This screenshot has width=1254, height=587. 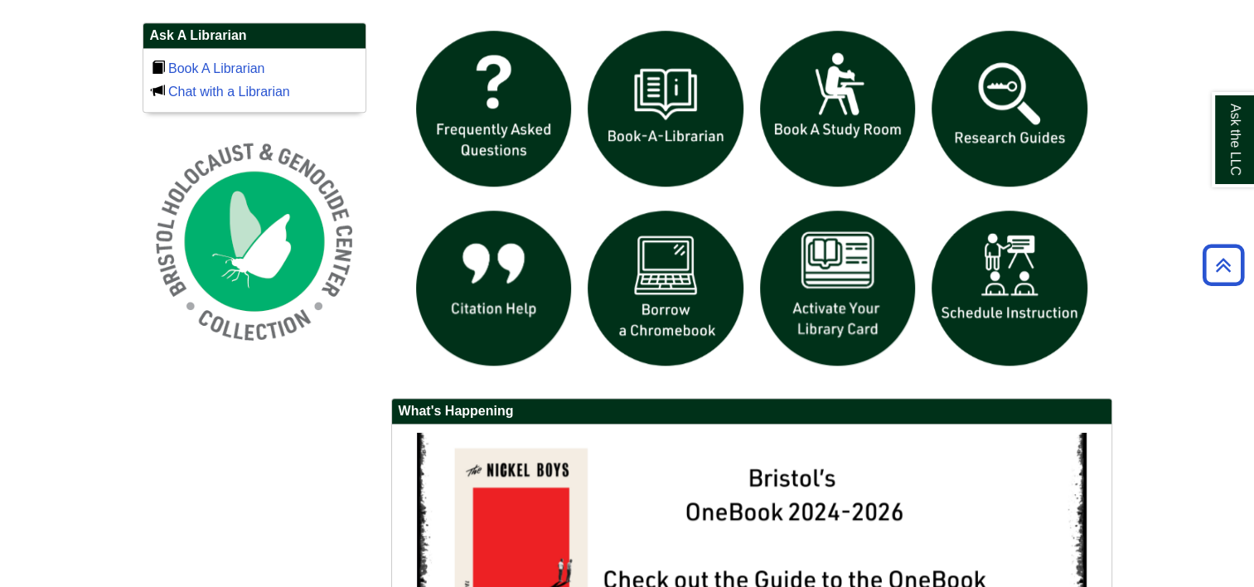 I want to click on a: Back to Top, so click(x=1223, y=264).